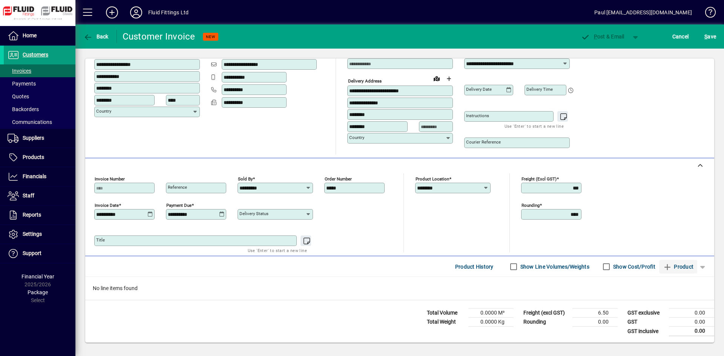  What do you see at coordinates (40, 97) in the screenshot?
I see `a: Quotes` at bounding box center [40, 97].